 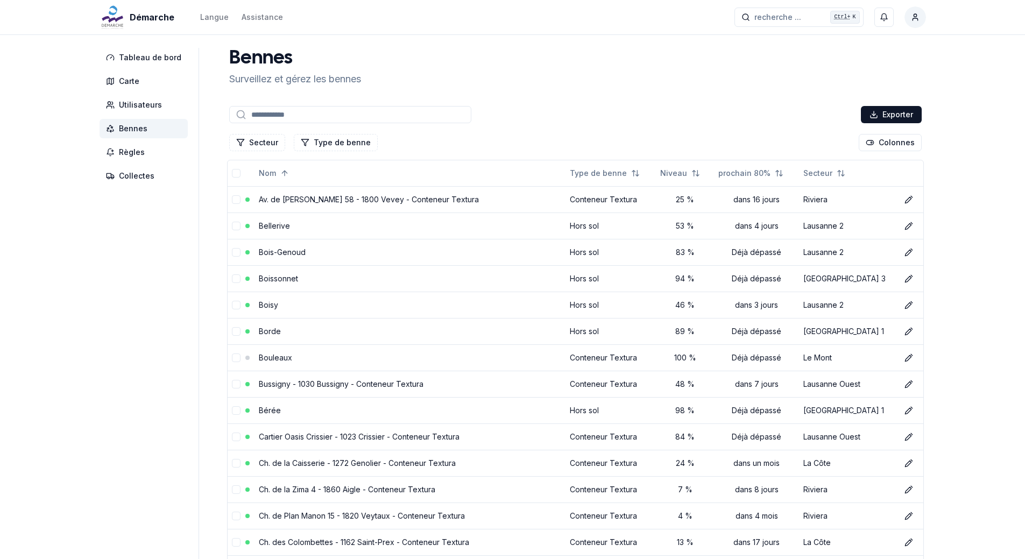 I want to click on button: Langue, so click(x=214, y=17).